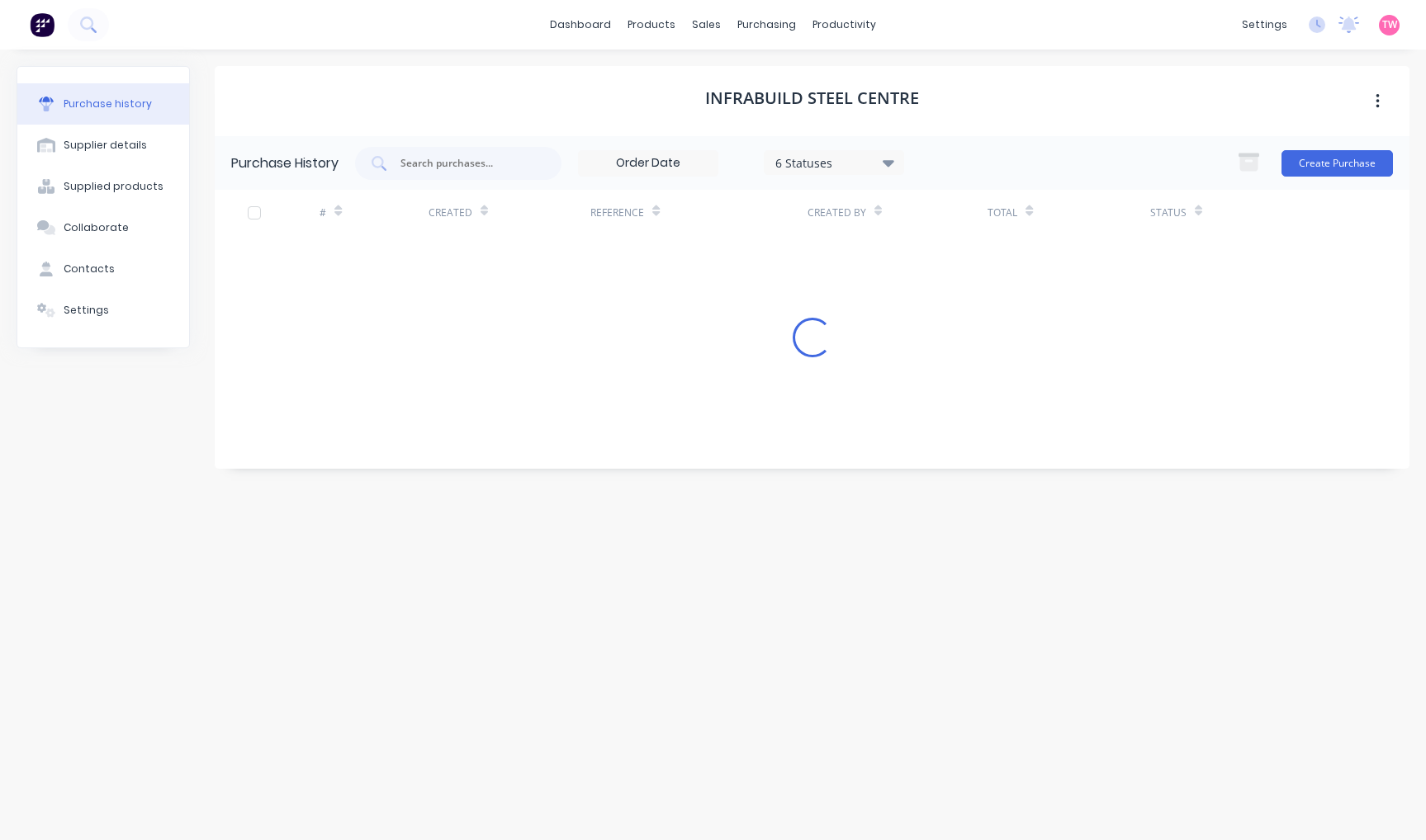  Describe the element at coordinates (837, 213) in the screenshot. I see `div: Created By` at that location.